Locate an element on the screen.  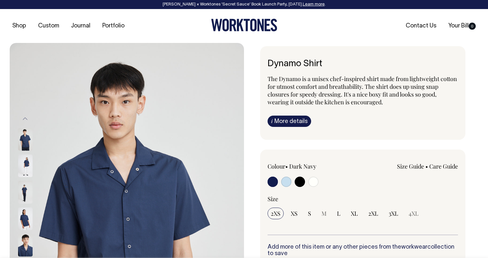
input: 2XS is located at coordinates (276, 213).